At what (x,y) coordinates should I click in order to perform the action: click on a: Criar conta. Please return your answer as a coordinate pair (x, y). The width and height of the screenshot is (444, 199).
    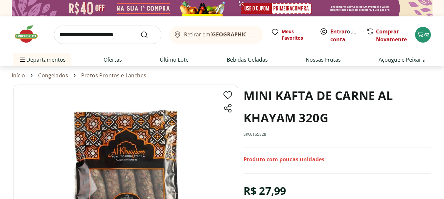
    Looking at the image, I should click on (348, 35).